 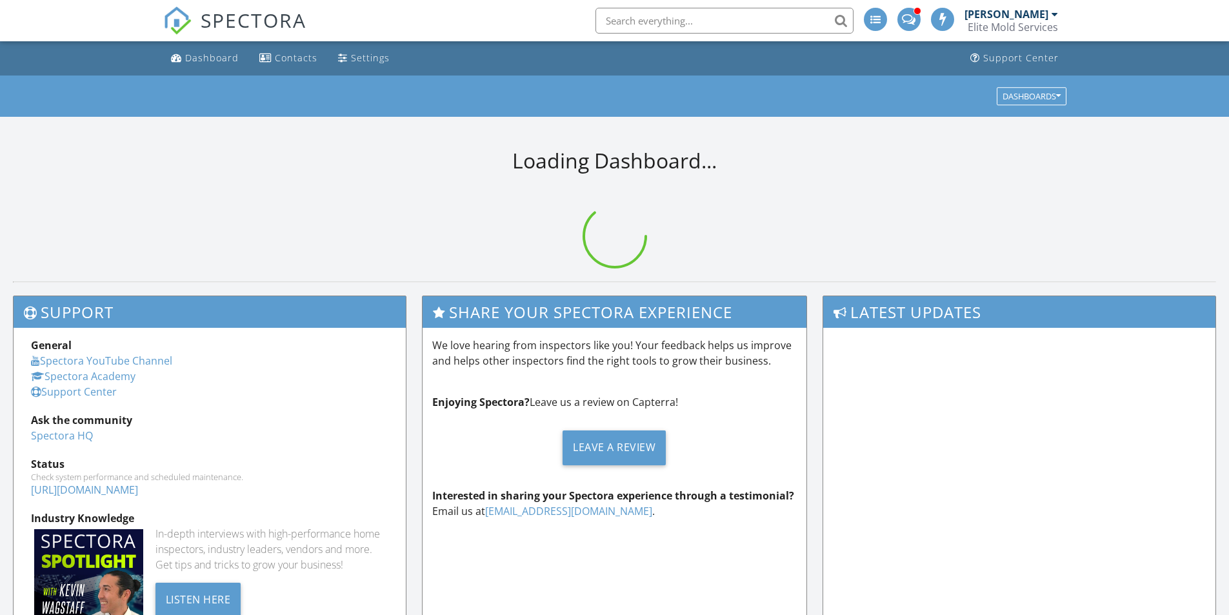 I want to click on div: Dashboard, so click(x=212, y=57).